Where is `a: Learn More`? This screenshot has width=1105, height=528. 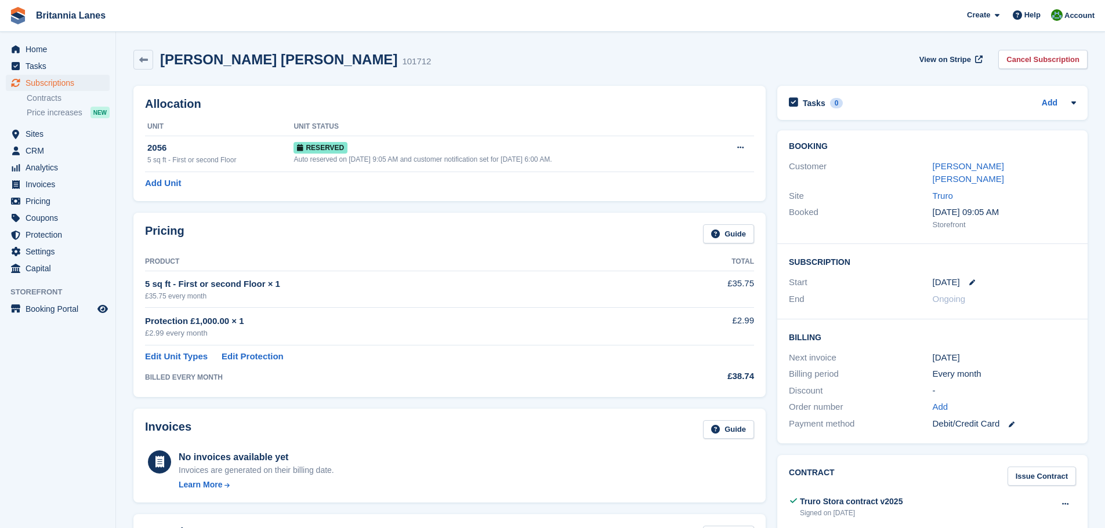 a: Learn More is located at coordinates (256, 485).